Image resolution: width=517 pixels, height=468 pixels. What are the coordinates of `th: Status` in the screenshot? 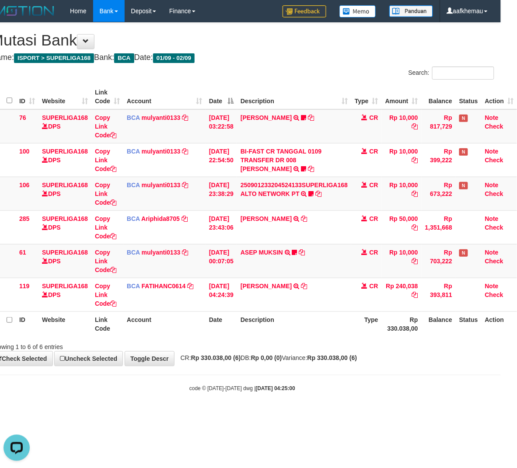 It's located at (468, 97).